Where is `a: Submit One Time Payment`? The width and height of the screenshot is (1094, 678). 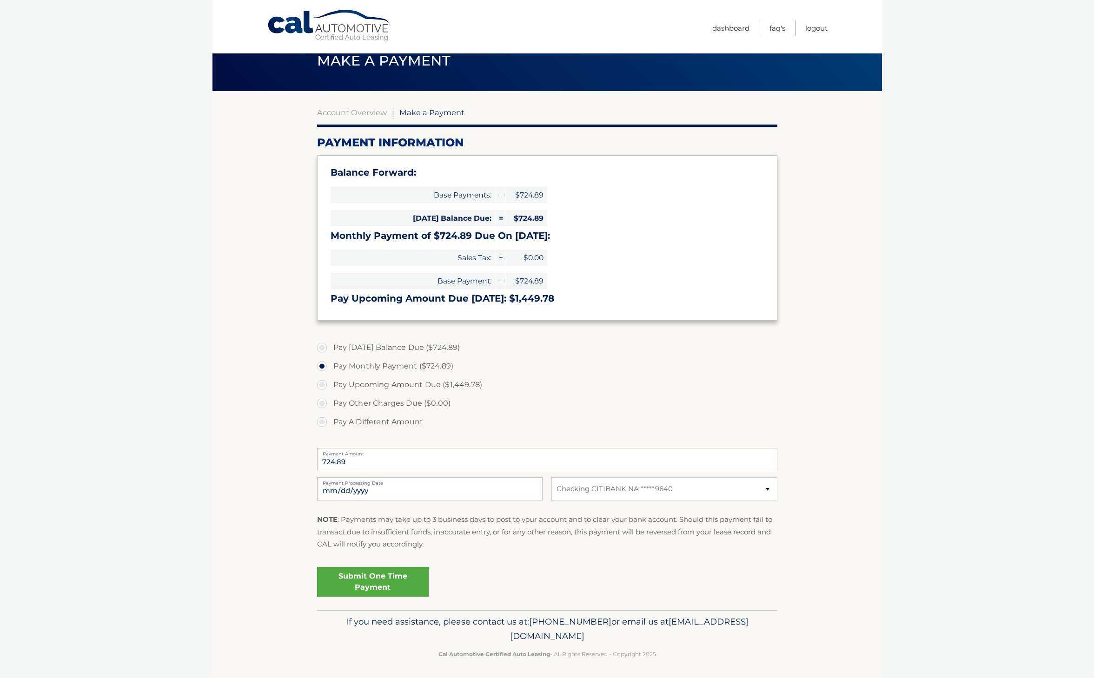
a: Submit One Time Payment is located at coordinates (373, 582).